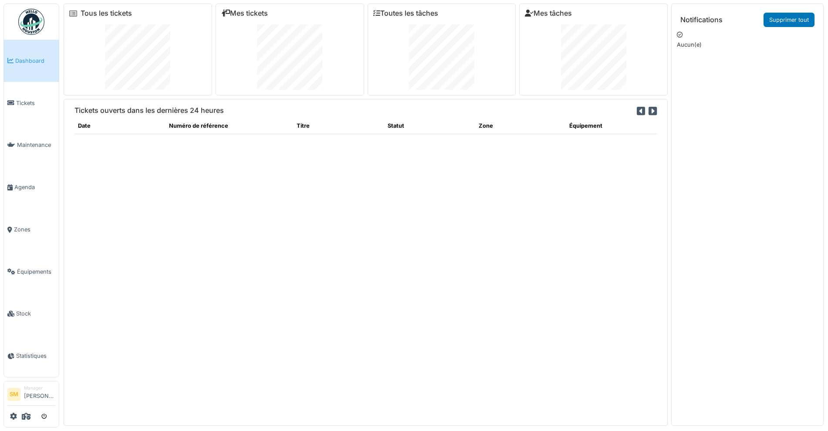 The width and height of the screenshot is (828, 431). I want to click on th: Statut, so click(429, 126).